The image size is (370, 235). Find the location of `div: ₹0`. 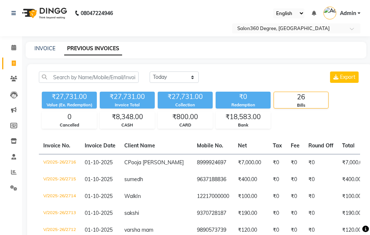

div: ₹0 is located at coordinates (243, 97).